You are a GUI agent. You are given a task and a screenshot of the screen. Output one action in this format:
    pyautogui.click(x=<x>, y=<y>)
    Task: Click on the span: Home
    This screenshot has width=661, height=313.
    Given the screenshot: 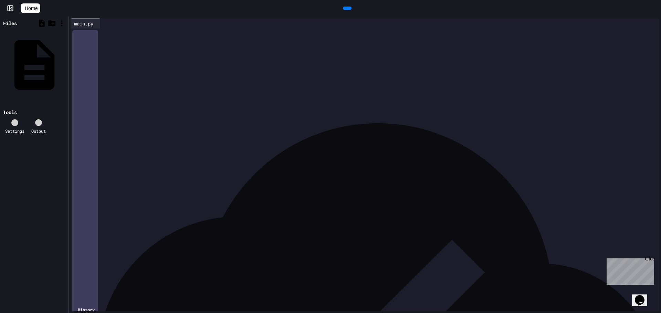 What is the action you would take?
    pyautogui.click(x=31, y=8)
    